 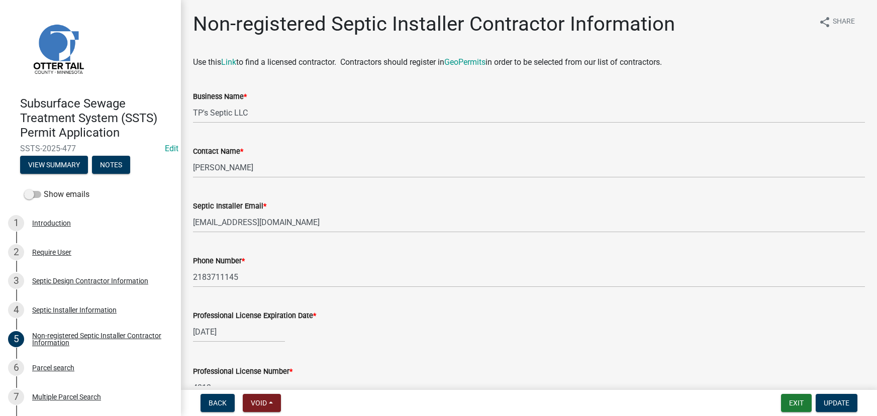 I want to click on span: Void, so click(x=259, y=403).